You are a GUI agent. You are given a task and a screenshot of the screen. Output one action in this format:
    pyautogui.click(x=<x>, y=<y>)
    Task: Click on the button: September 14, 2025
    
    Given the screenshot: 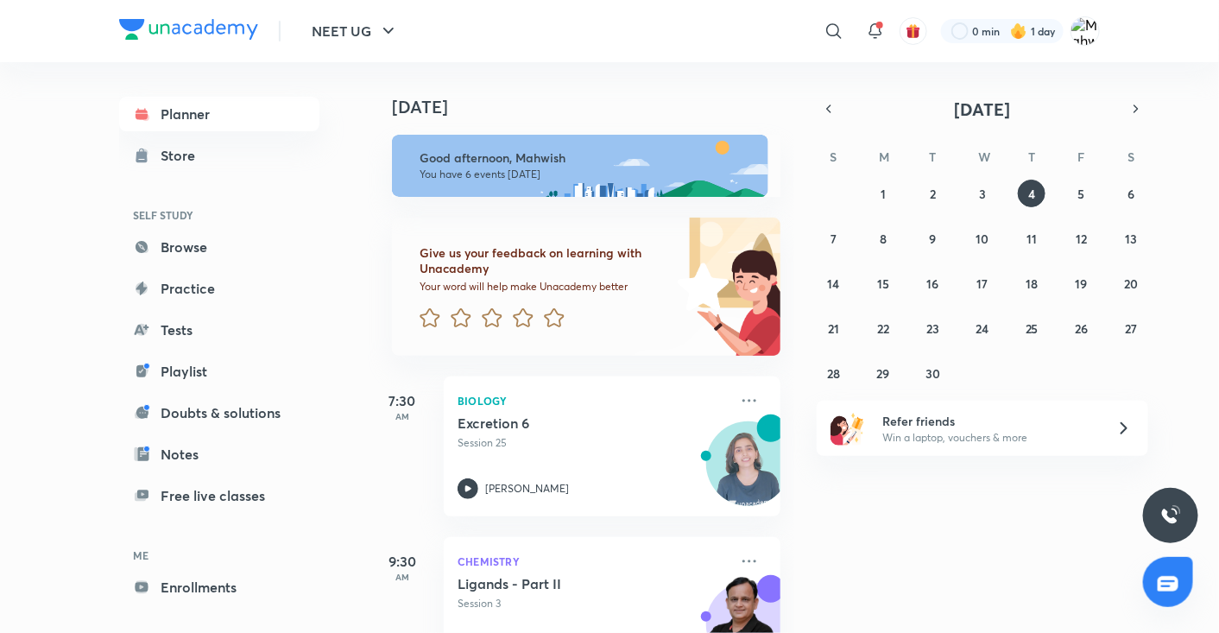 What is the action you would take?
    pyautogui.click(x=834, y=283)
    